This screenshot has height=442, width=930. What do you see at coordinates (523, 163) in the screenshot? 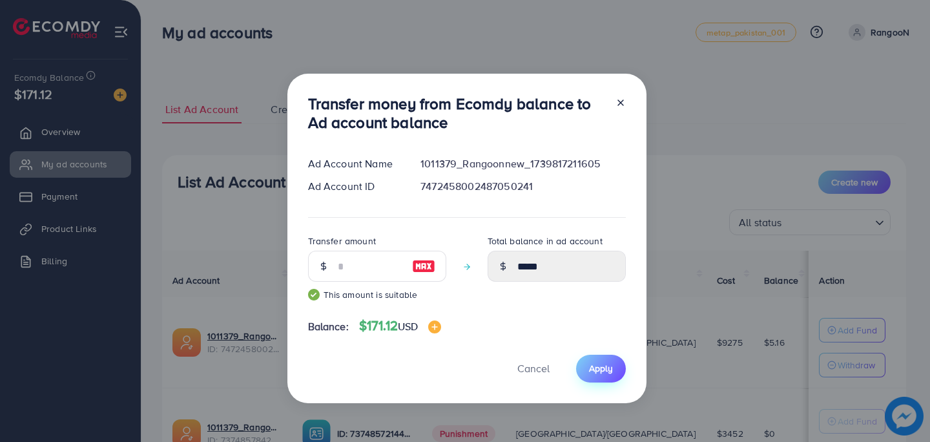
I see `div: 1011379_Rangoonnew_1739817211605` at bounding box center [523, 163].